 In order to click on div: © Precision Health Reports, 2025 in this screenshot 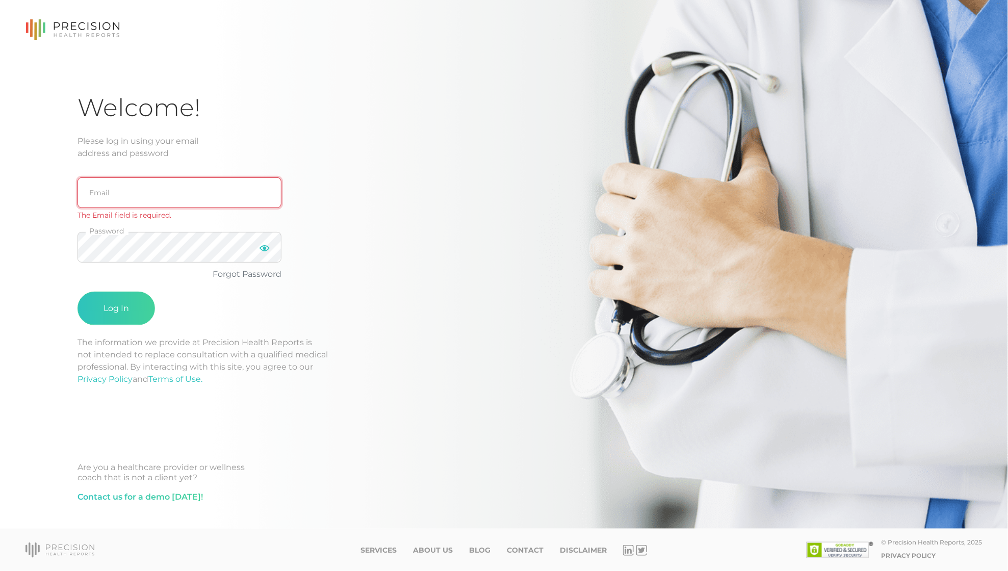, I will do `click(932, 542)`.